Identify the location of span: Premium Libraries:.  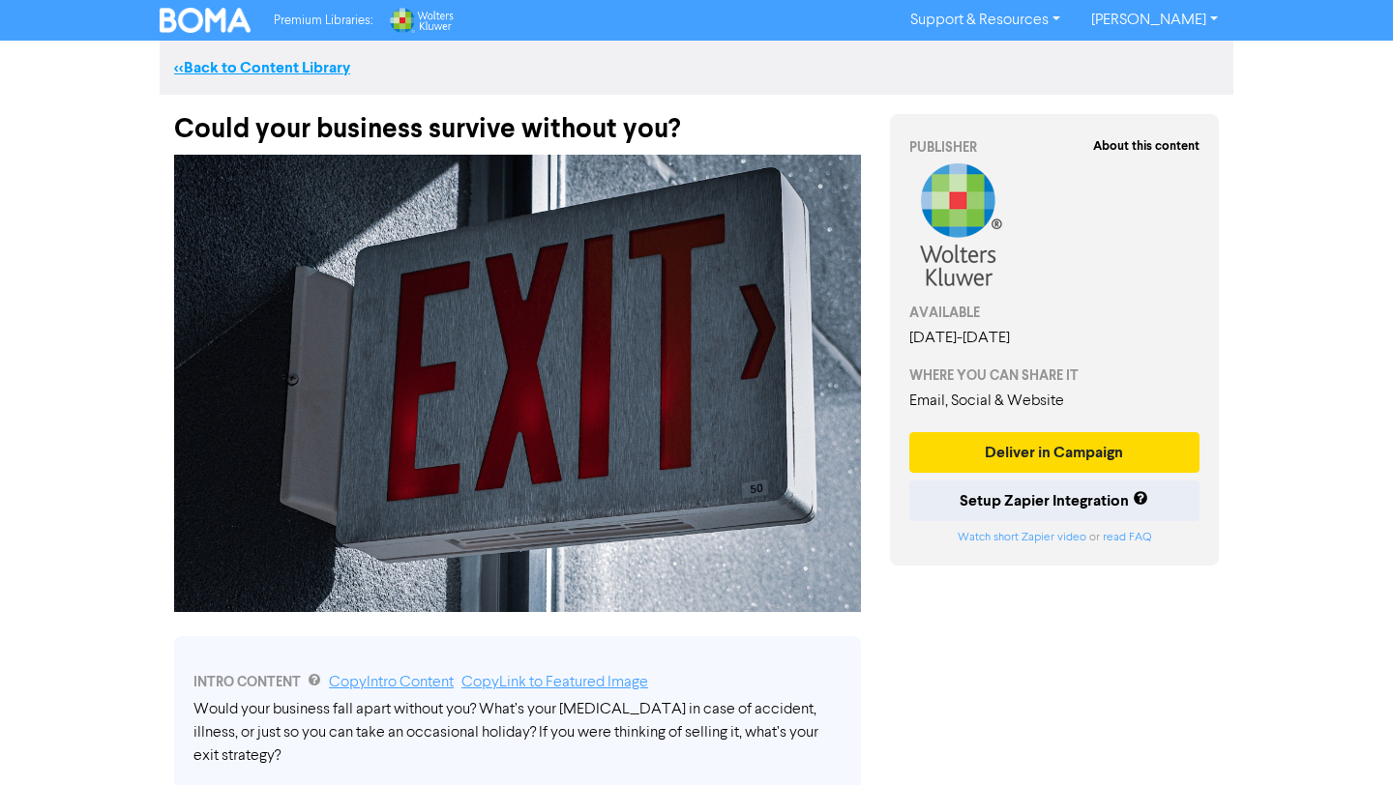
(323, 20).